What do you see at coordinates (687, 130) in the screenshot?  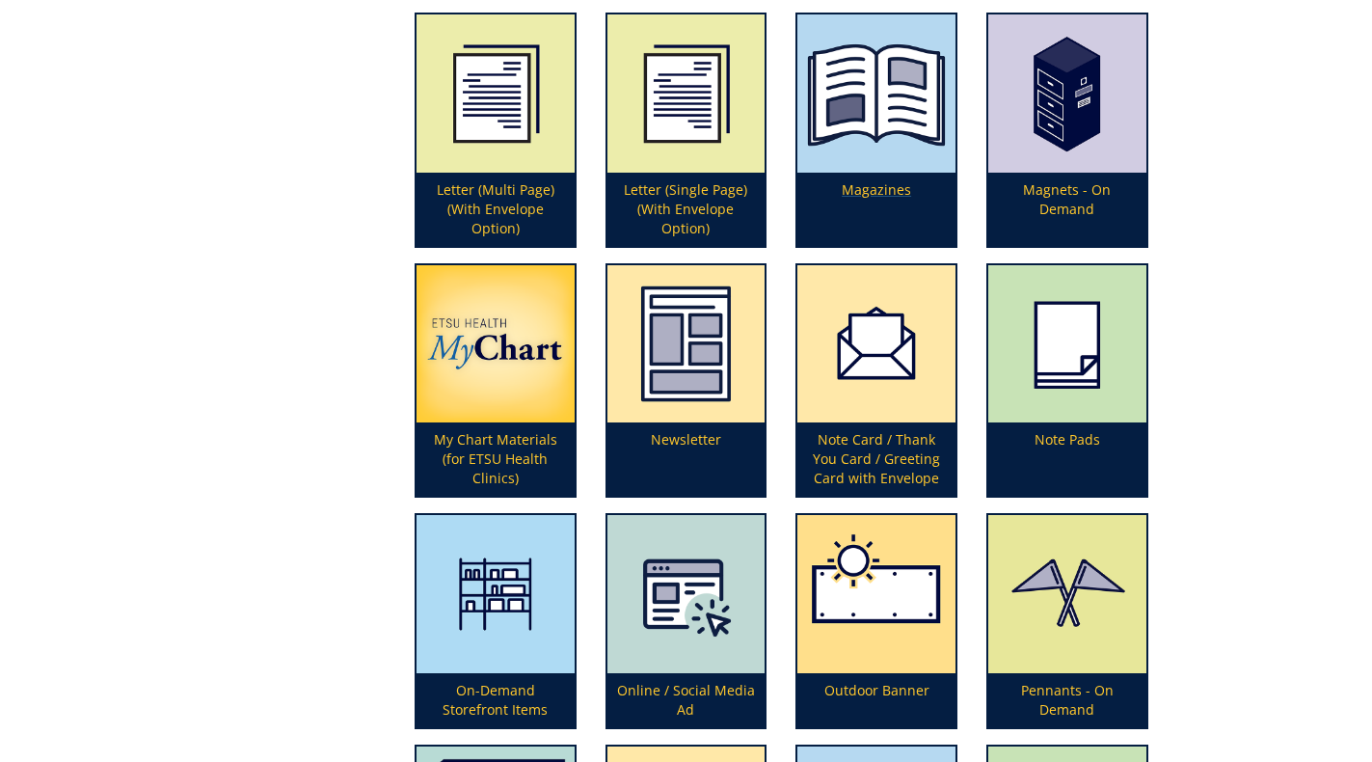 I see `a: Letter (Single Page) (With Envelope Option)` at bounding box center [687, 130].